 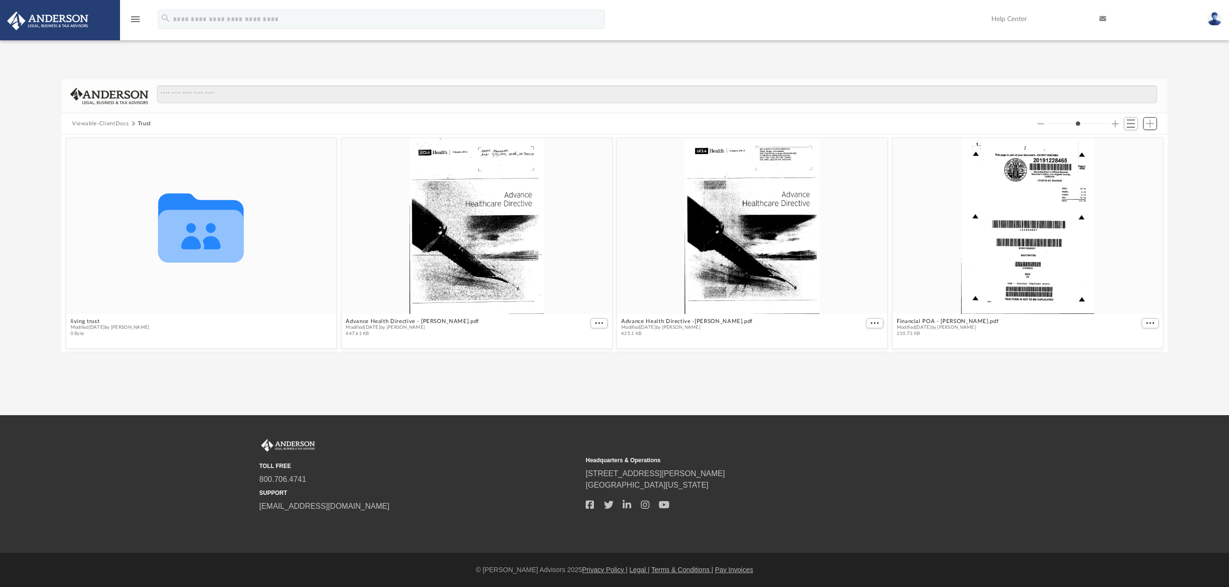 What do you see at coordinates (733, 570) in the screenshot?
I see `a: Pay Invoices` at bounding box center [733, 570].